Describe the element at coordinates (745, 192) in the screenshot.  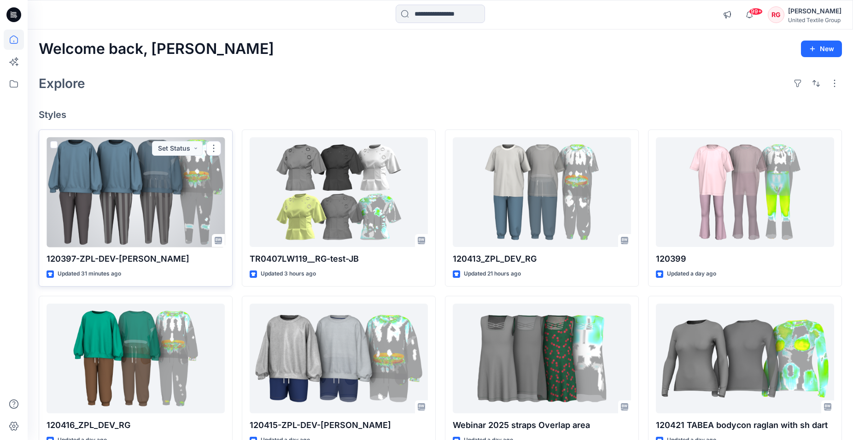
I see `a: 120399` at that location.